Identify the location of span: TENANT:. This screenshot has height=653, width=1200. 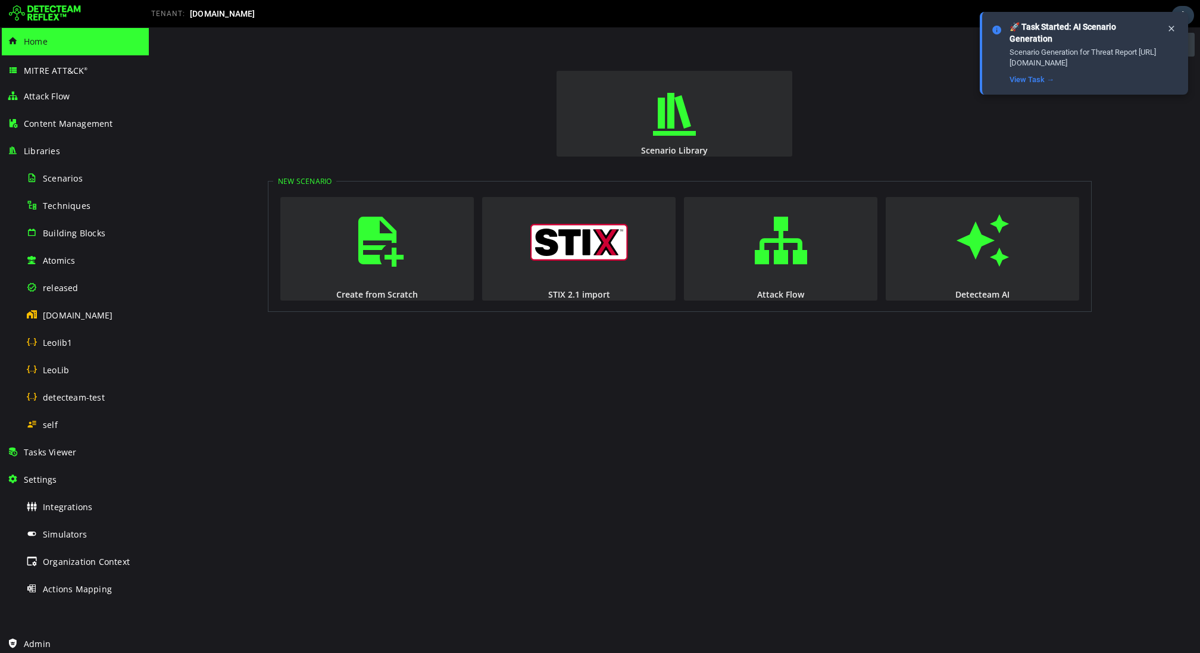
(168, 14).